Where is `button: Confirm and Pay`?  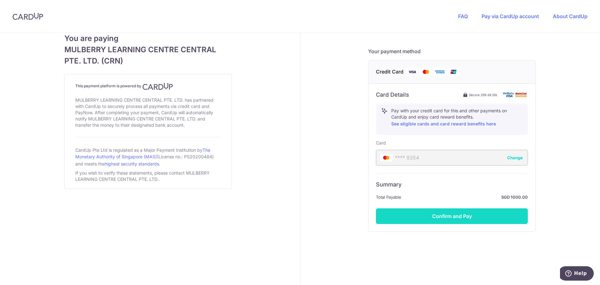
button: Confirm and Pay is located at coordinates (452, 216).